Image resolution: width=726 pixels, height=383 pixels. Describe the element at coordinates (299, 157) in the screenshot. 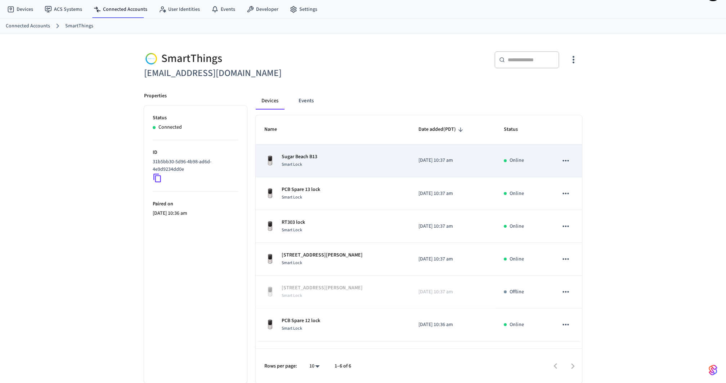

I see `p: Sugar Beach B13` at that location.